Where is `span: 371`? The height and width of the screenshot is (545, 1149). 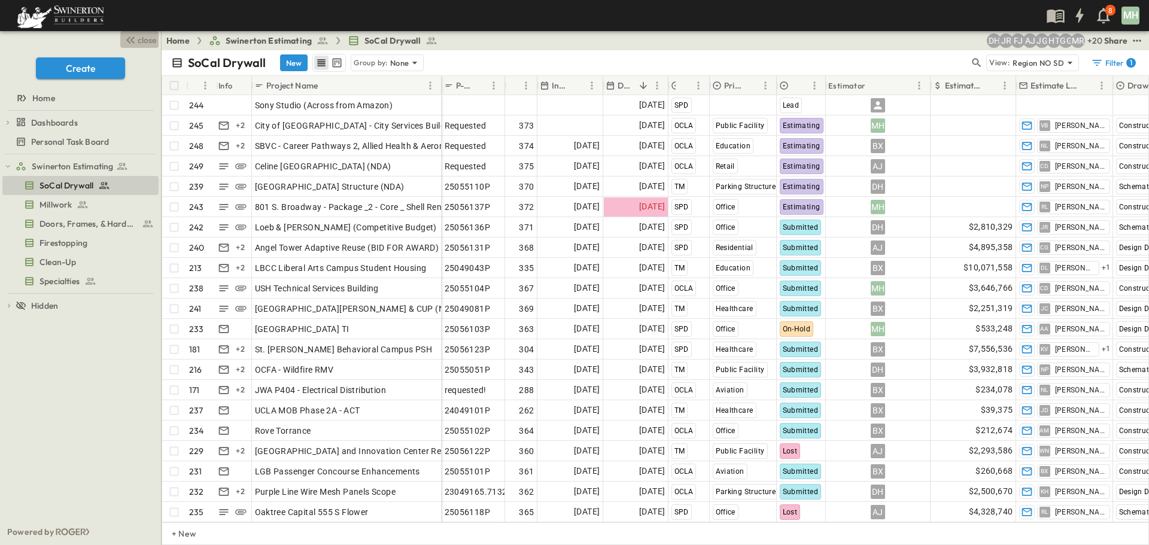
span: 371 is located at coordinates (526, 227).